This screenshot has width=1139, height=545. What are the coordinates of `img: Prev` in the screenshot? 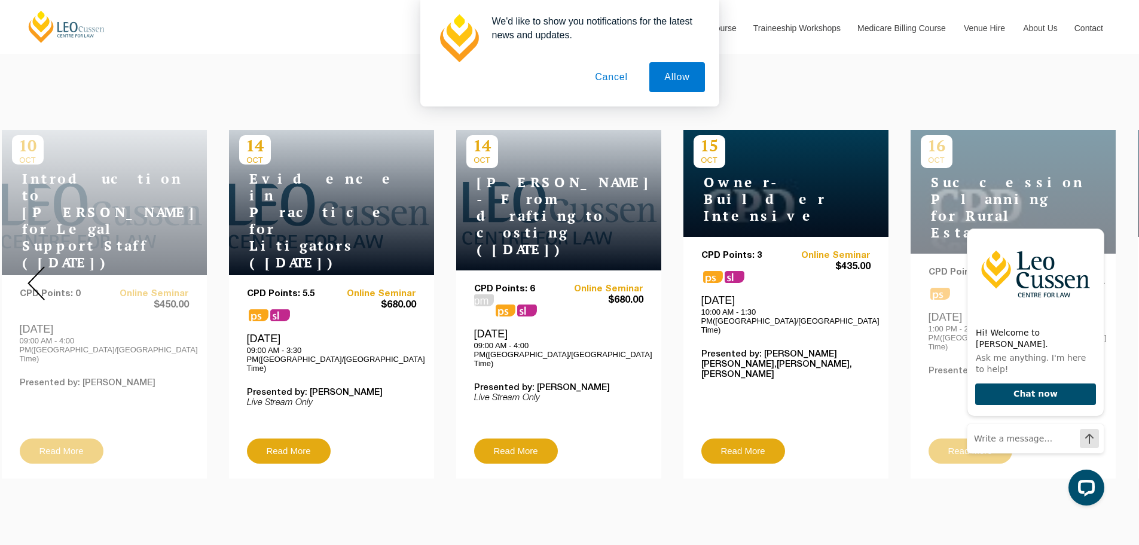 It's located at (36, 283).